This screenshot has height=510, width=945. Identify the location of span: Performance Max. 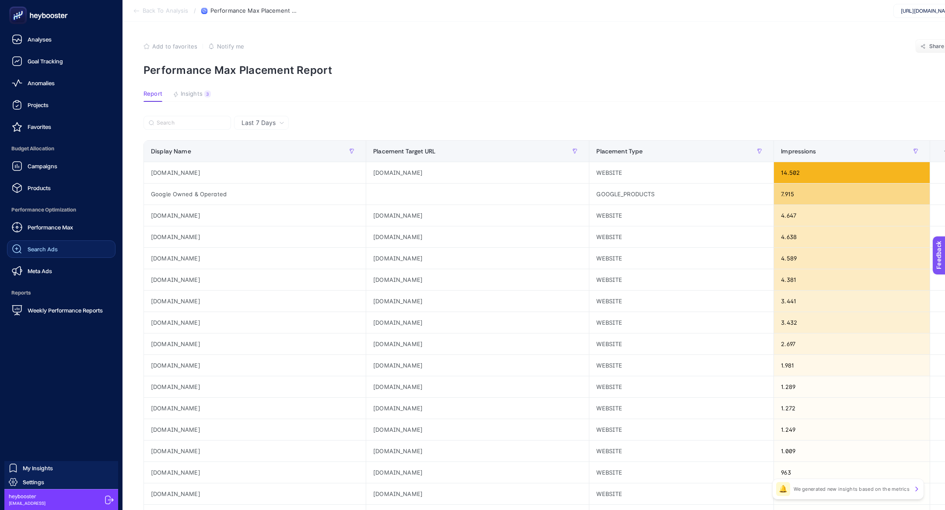
(50, 227).